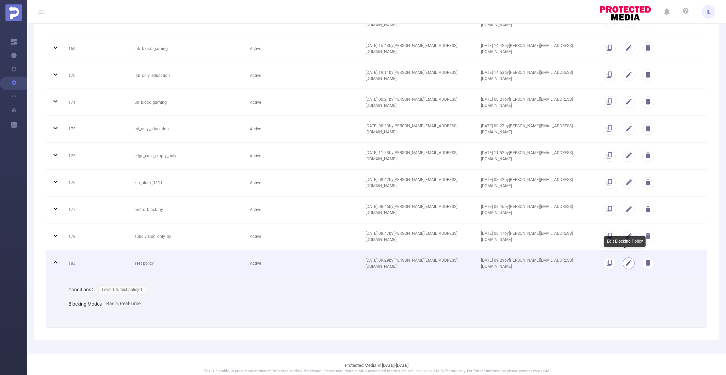 The image size is (726, 375). I want to click on td: 175, so click(96, 156).